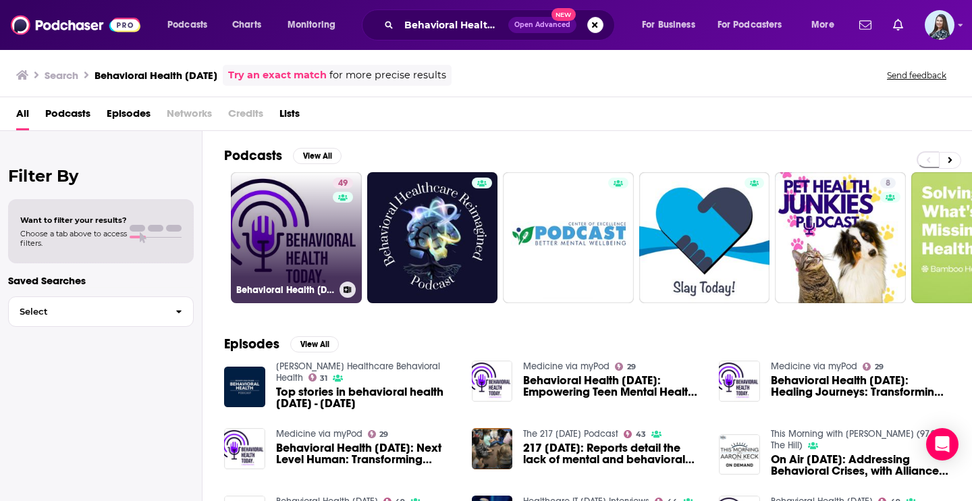 Image resolution: width=972 pixels, height=501 pixels. Describe the element at coordinates (289, 116) in the screenshot. I see `span: Lists` at that location.